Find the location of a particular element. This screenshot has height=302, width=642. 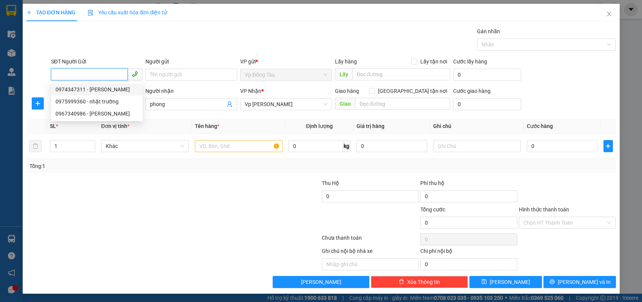

span: Tổng cước is located at coordinates (433, 210).